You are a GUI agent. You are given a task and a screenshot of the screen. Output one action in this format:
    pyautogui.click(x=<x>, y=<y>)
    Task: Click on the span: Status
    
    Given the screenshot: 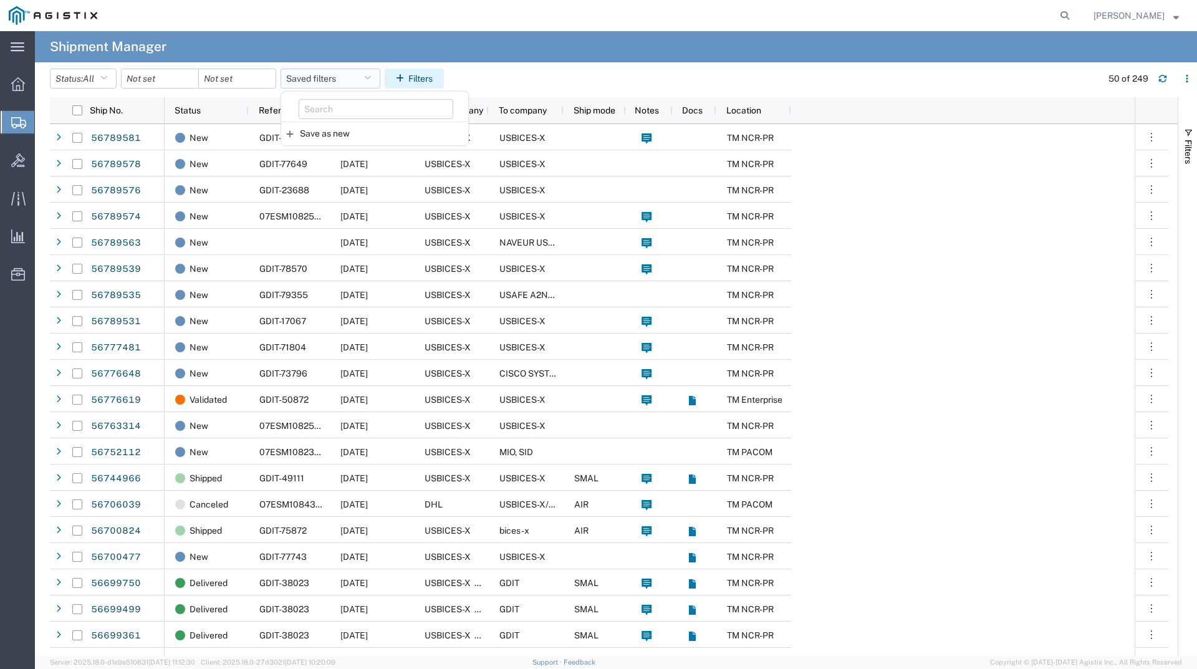 What is the action you would take?
    pyautogui.click(x=188, y=110)
    